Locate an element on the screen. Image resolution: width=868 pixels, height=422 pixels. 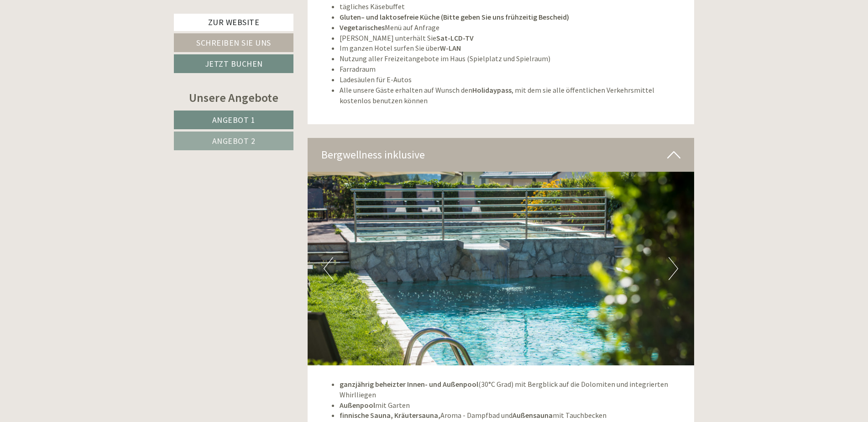
a: Jetzt buchen is located at coordinates (234, 63).